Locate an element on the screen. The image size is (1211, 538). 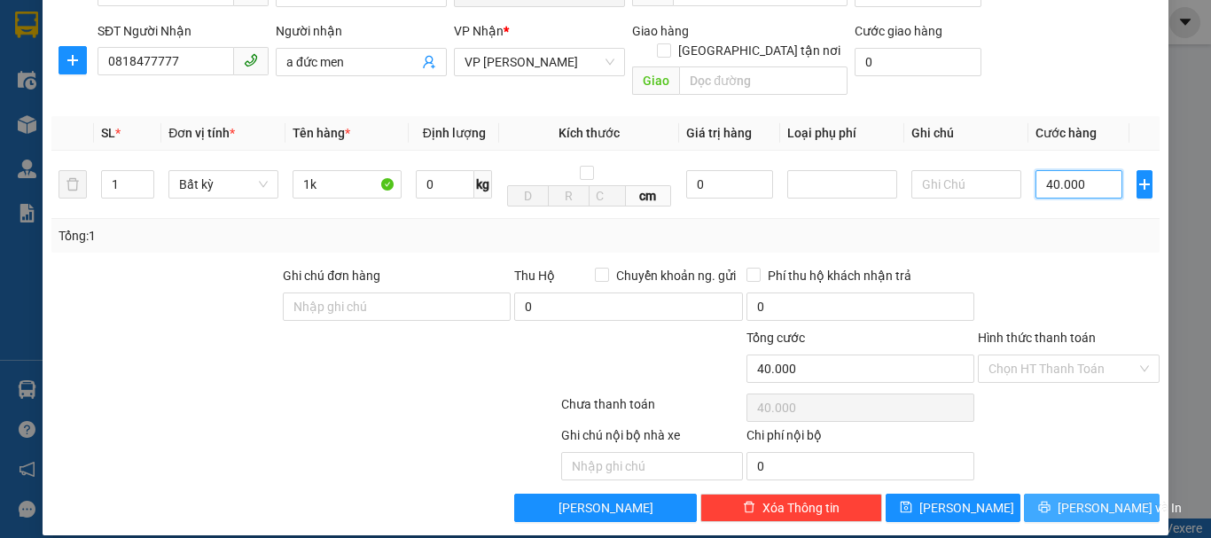
div: Ghi chú nội bộ nhà xe is located at coordinates (652, 439).